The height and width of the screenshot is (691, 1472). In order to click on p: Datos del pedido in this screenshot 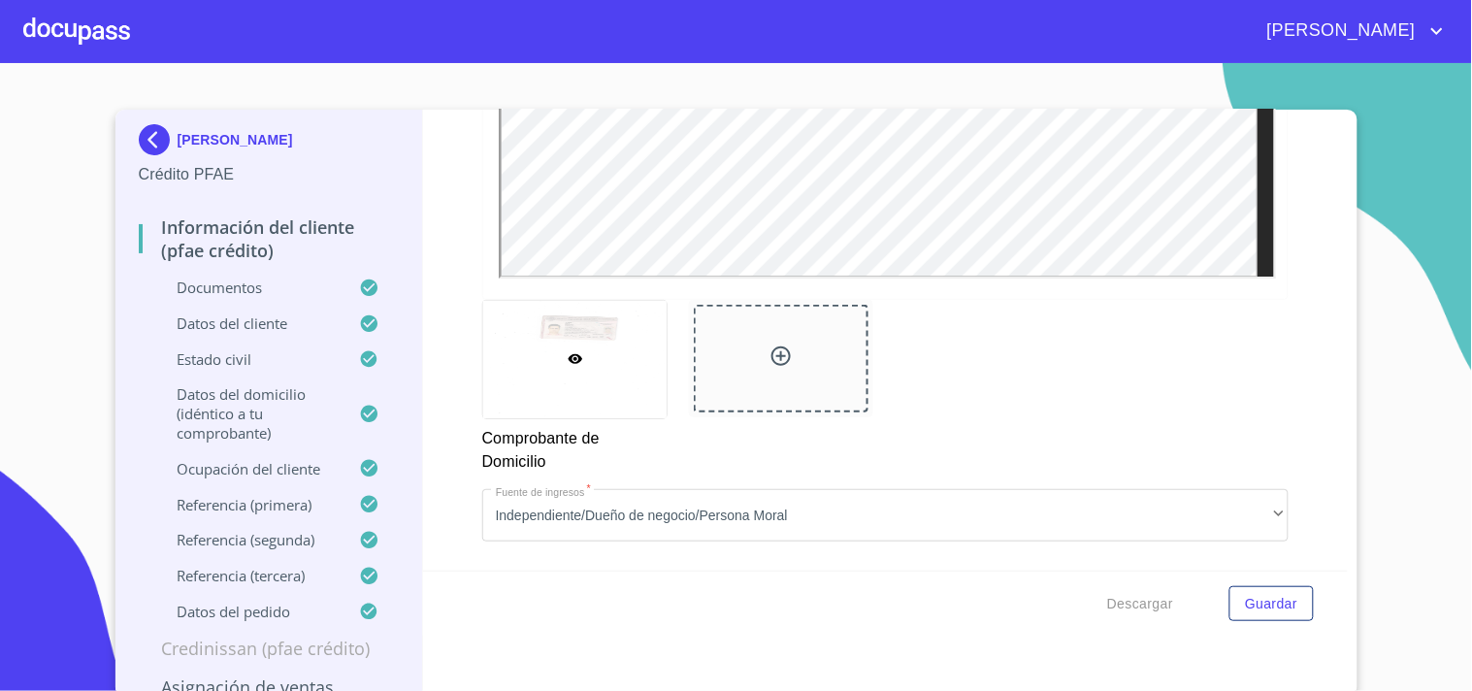, I will do `click(249, 611)`.